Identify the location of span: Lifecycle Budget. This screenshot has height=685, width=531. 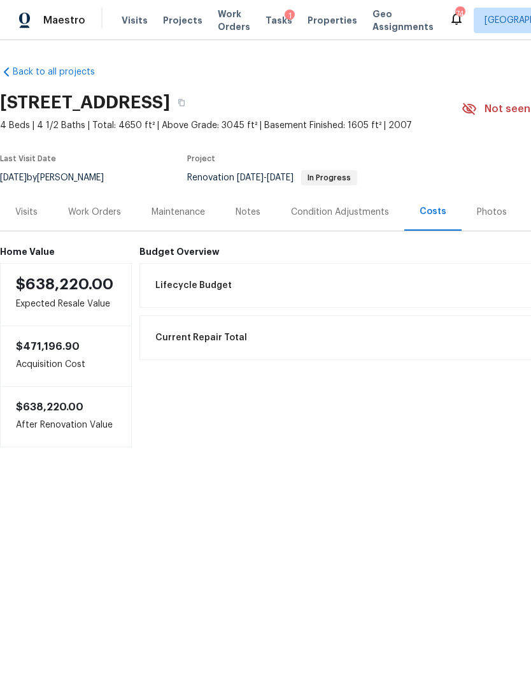
(194, 285).